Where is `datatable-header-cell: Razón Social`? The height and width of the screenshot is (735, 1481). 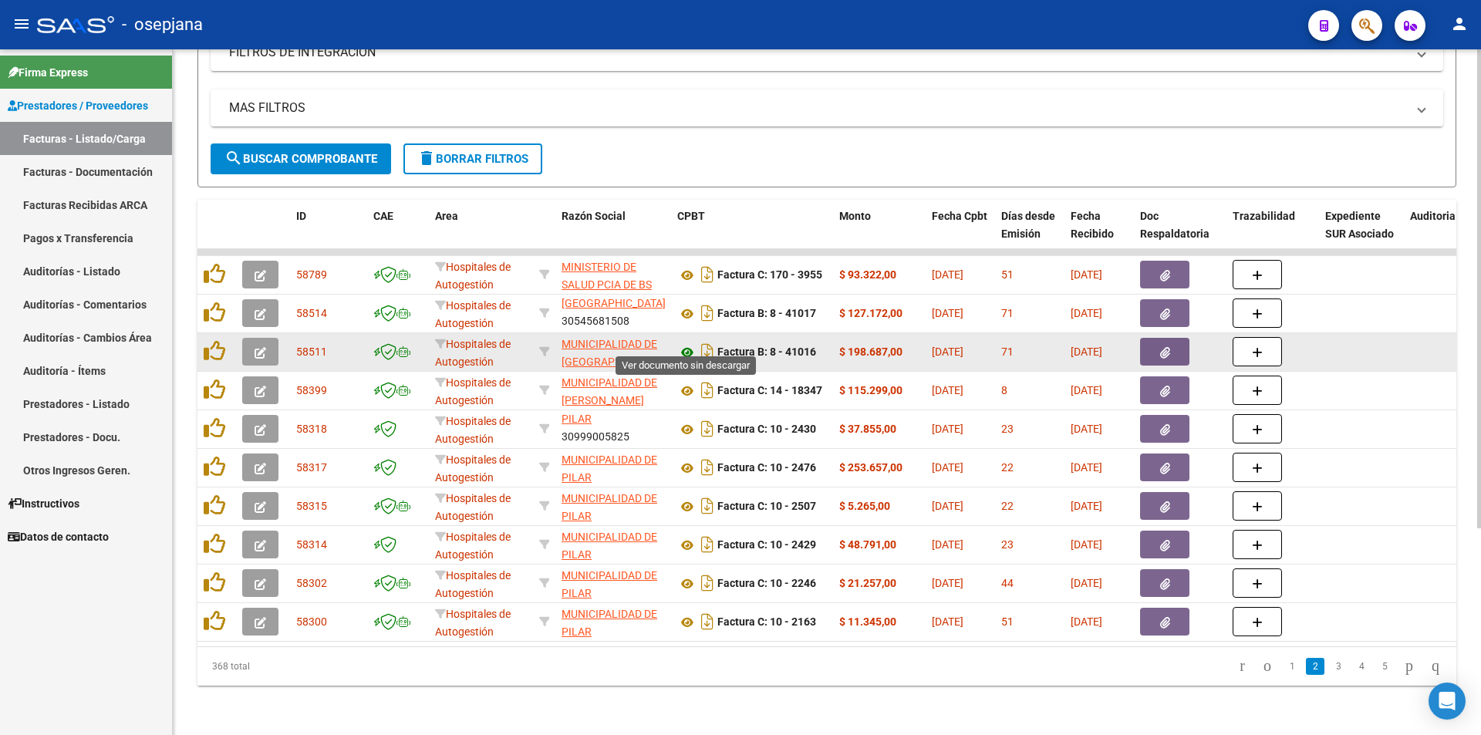 datatable-header-cell: Razón Social is located at coordinates (613, 234).